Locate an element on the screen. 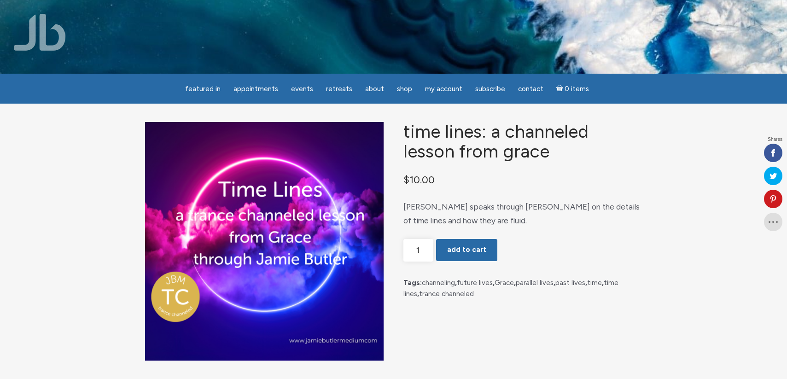 Image resolution: width=787 pixels, height=379 pixels. a: time is located at coordinates (595, 283).